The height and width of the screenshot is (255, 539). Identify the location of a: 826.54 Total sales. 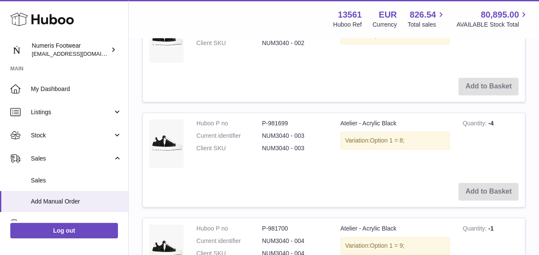
(426, 19).